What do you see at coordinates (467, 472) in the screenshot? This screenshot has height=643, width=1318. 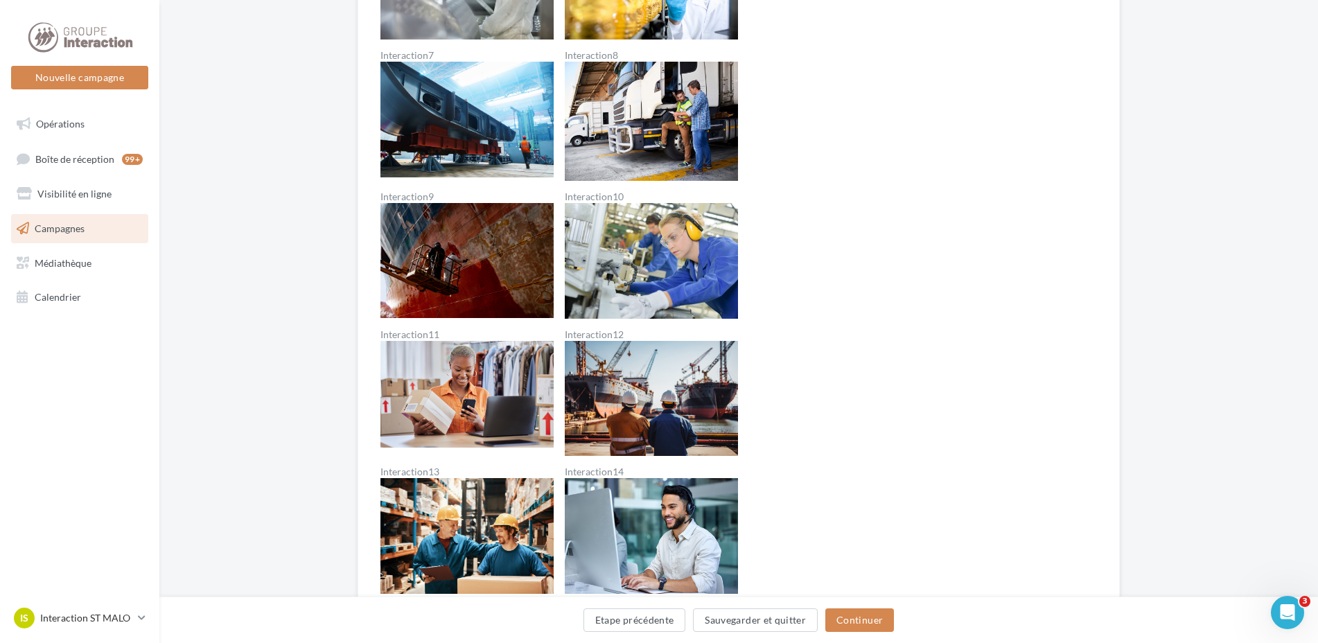 I see `label: Interaction13` at bounding box center [467, 472].